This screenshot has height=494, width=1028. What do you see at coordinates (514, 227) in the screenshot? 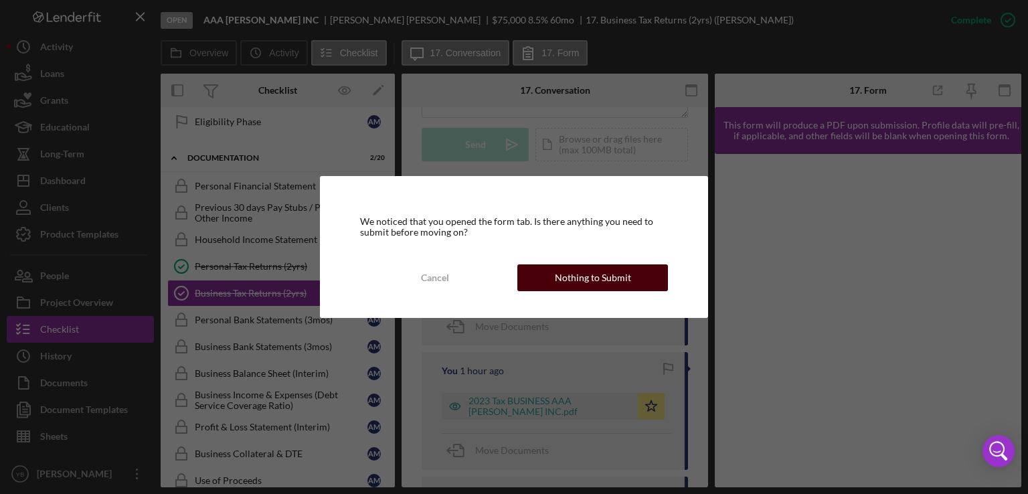
I see `div: We noticed that you opened the form tab. Is there anything you need to submit before moving on?` at bounding box center [514, 227].